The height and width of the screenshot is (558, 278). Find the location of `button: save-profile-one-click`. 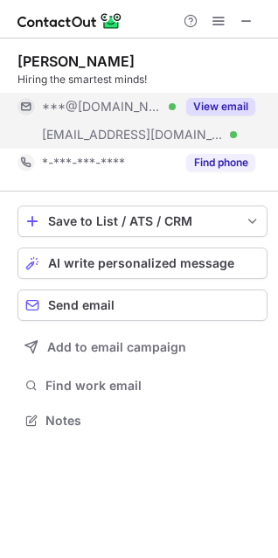

button: save-profile-one-click is located at coordinates (142, 221).